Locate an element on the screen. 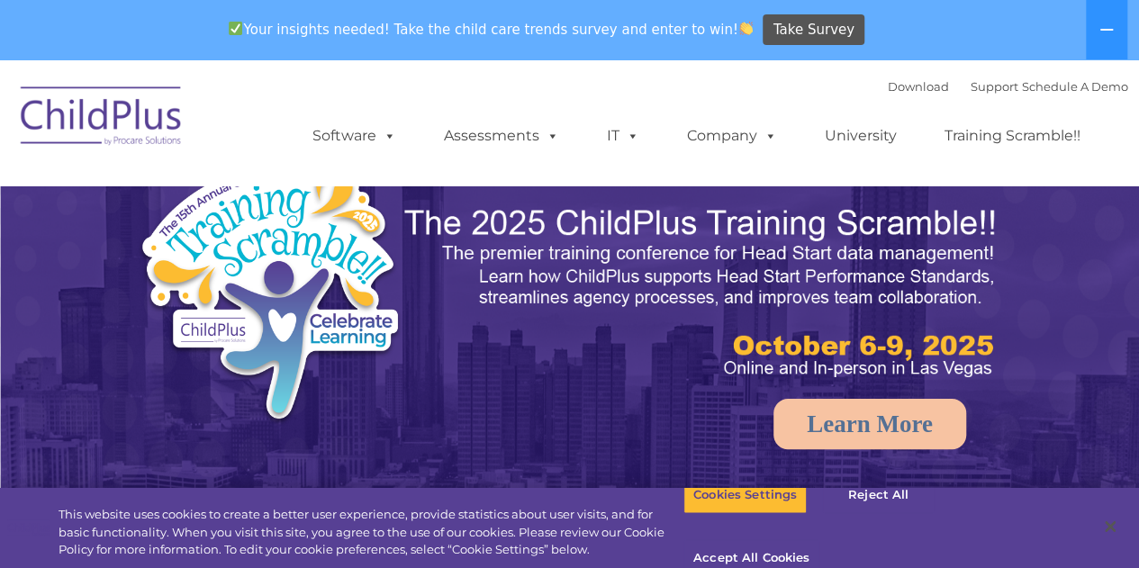 The height and width of the screenshot is (568, 1139). a: Learn More is located at coordinates (870, 424).